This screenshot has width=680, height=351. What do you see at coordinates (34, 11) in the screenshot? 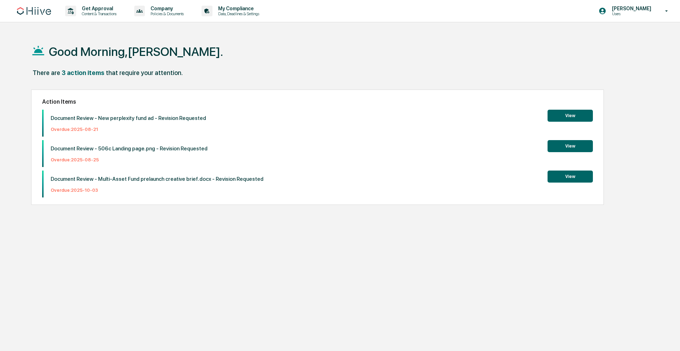
I see `img: logo` at bounding box center [34, 11].